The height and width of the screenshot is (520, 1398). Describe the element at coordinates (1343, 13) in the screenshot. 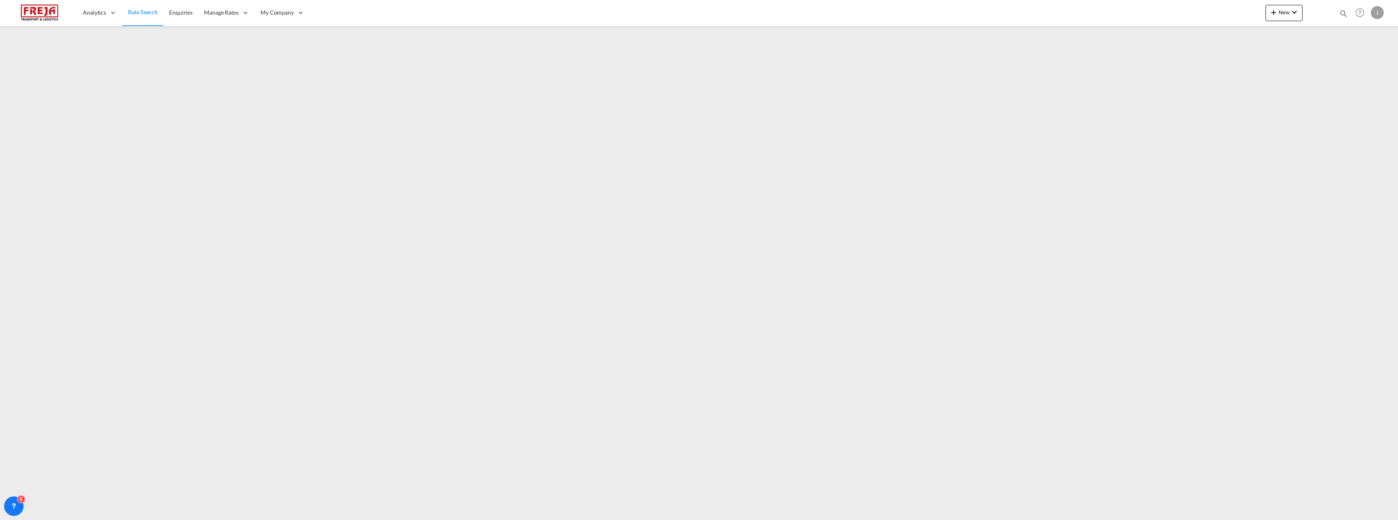

I see `md-icon: icon-magnify` at that location.